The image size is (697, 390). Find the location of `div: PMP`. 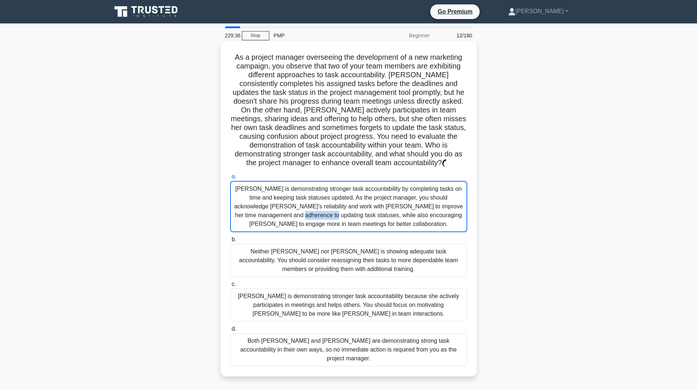

div: PMP is located at coordinates (320, 36).